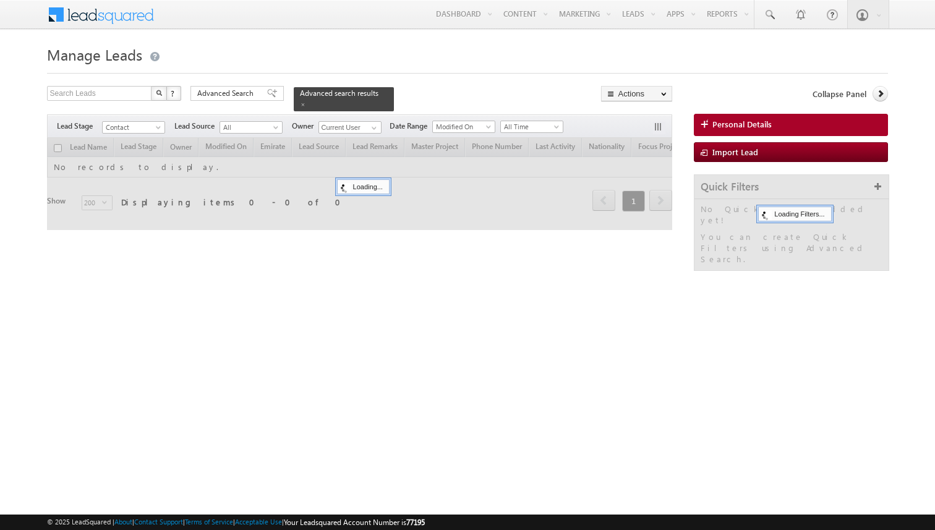 The height and width of the screenshot is (530, 935). Describe the element at coordinates (79, 126) in the screenshot. I see `span: Lead Stage` at that location.